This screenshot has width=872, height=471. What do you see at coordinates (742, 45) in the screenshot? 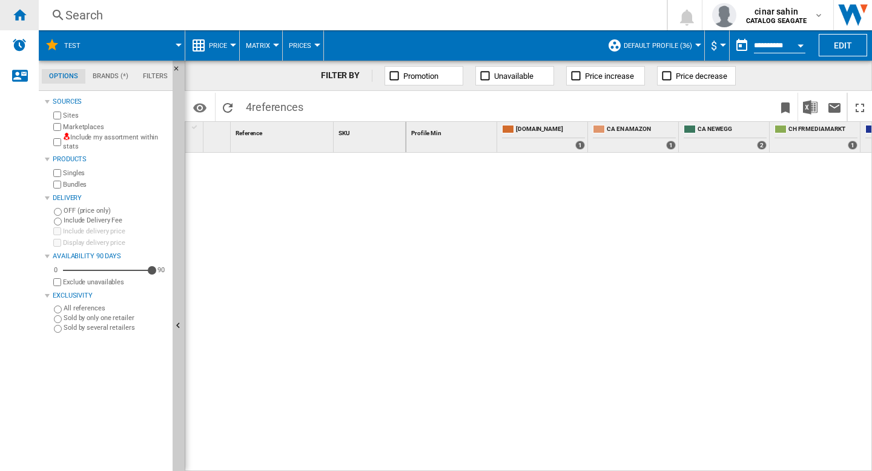
I see `button: md-calendar` at bounding box center [742, 45].